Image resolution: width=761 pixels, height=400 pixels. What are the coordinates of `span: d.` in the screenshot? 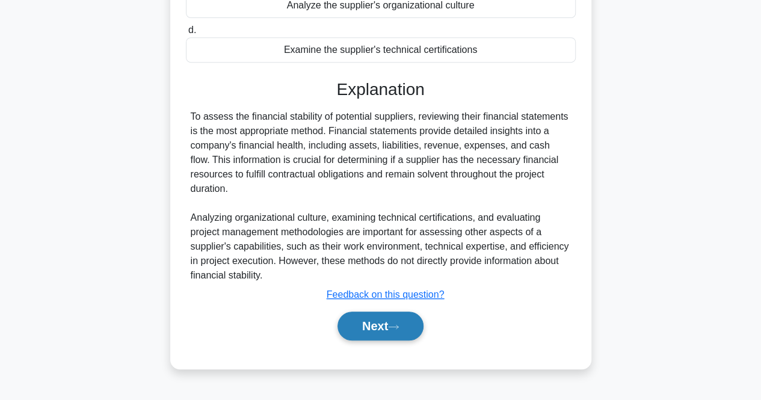 It's located at (192, 29).